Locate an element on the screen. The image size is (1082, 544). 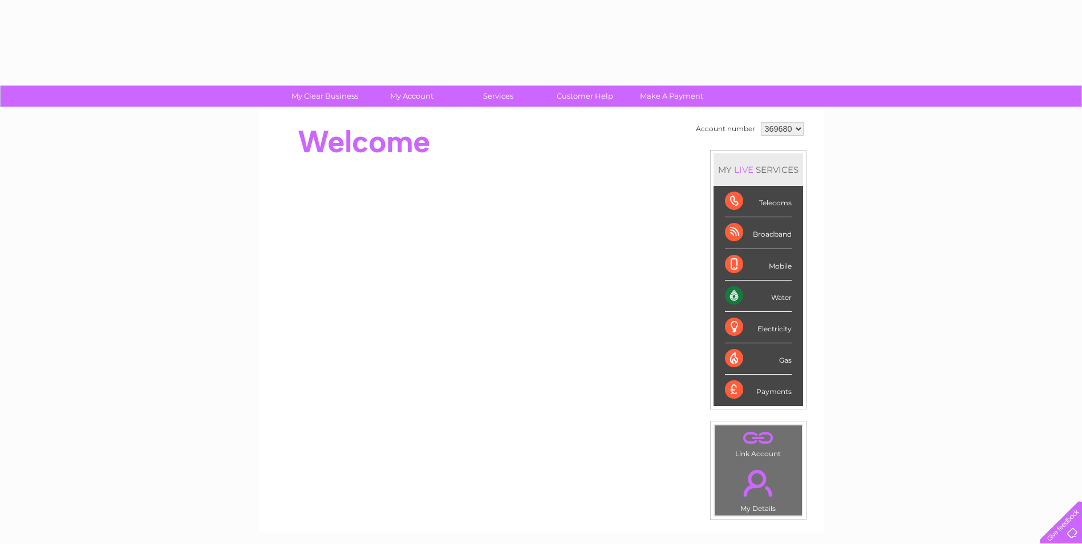
div: Electricity is located at coordinates (758, 327).